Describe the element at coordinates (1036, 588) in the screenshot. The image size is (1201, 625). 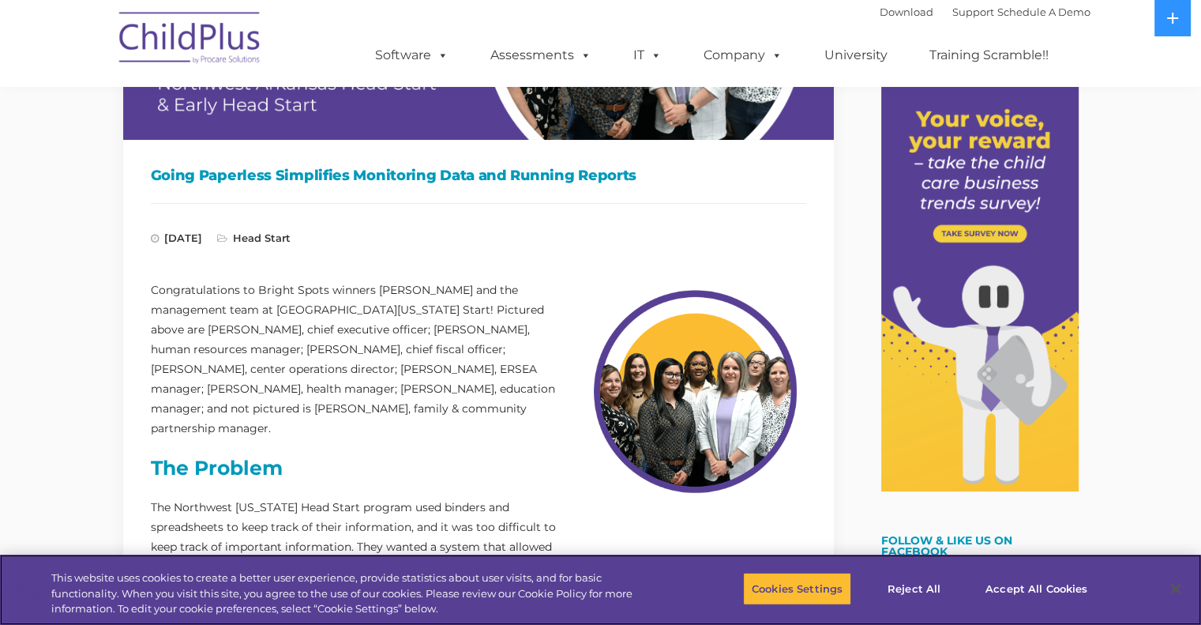
I see `button: Accept All Cookies` at that location.